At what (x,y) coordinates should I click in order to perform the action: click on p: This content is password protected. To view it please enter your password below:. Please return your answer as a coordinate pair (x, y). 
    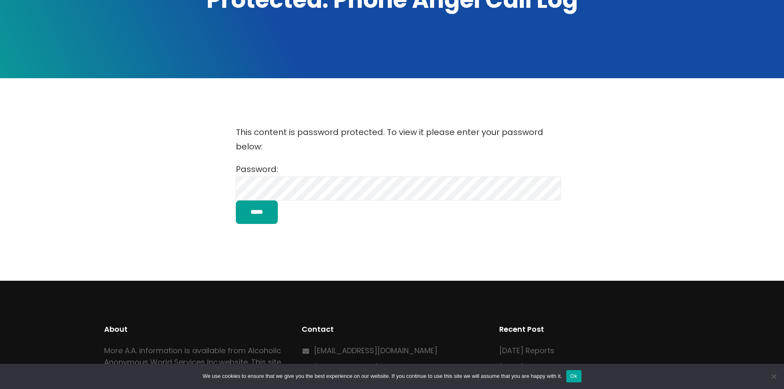
    Looking at the image, I should click on (392, 139).